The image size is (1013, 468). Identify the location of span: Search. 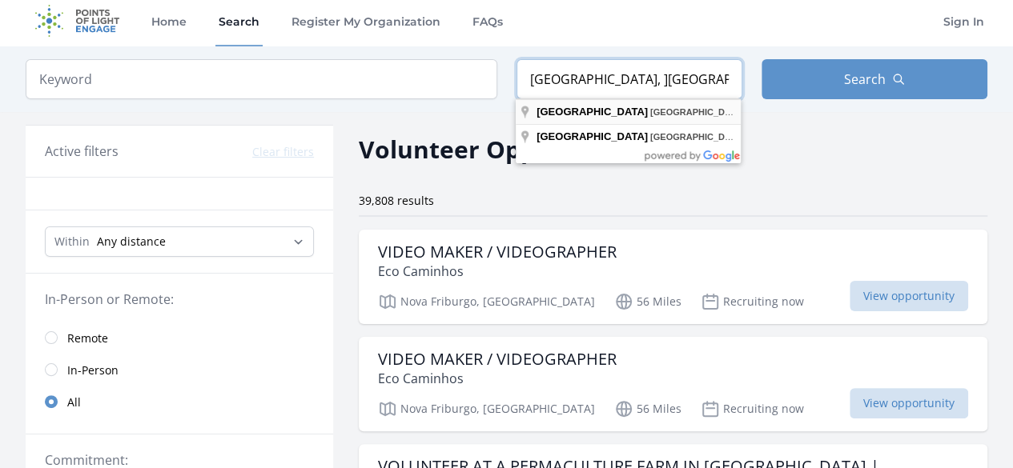
(865, 79).